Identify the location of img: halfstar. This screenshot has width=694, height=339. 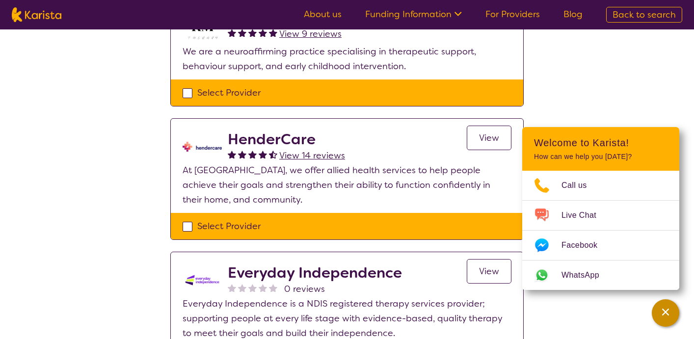
(273, 154).